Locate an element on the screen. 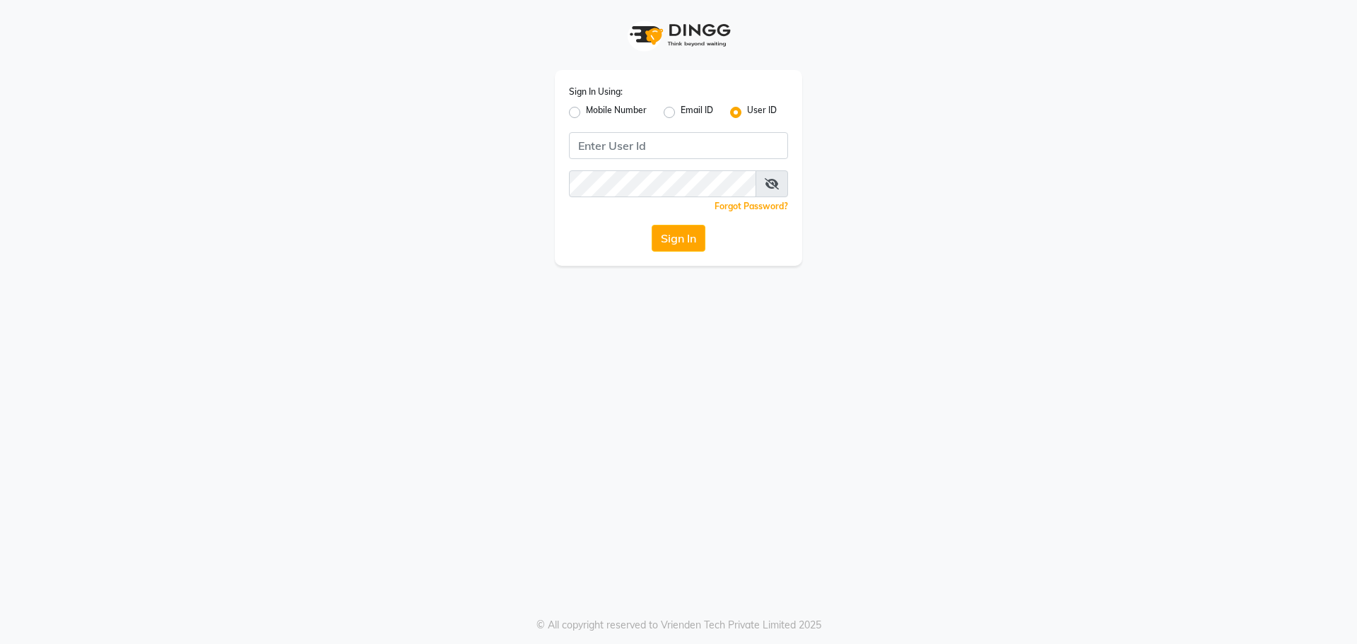  img: logo1.svg is located at coordinates (679, 35).